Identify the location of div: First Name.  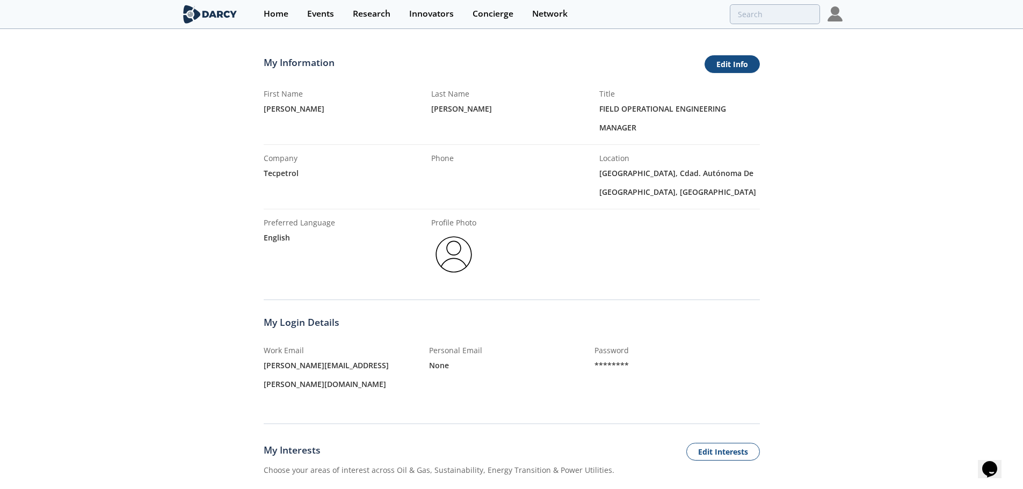
(344, 93).